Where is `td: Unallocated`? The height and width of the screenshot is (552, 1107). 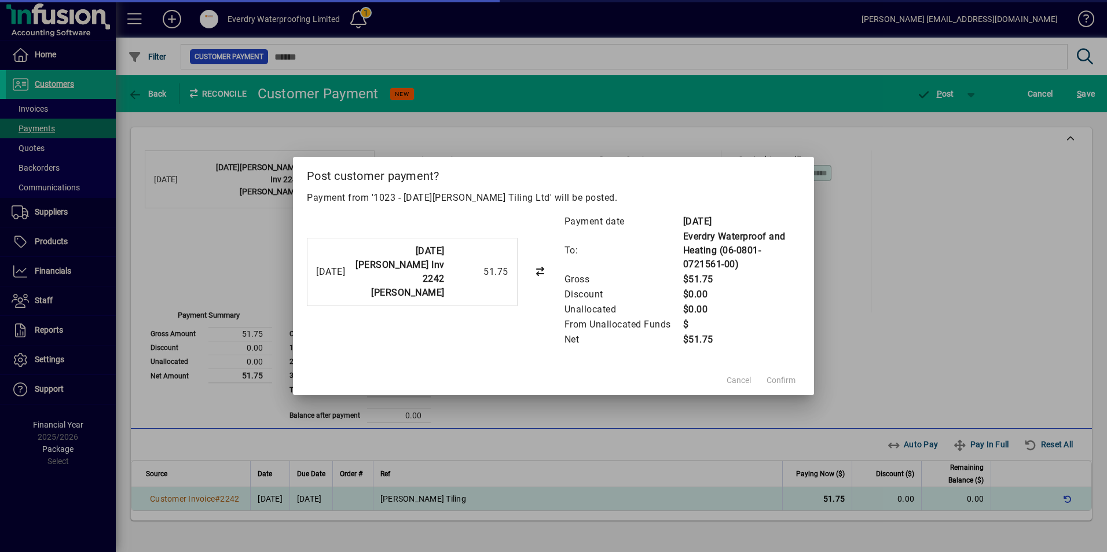
td: Unallocated is located at coordinates (623, 310).